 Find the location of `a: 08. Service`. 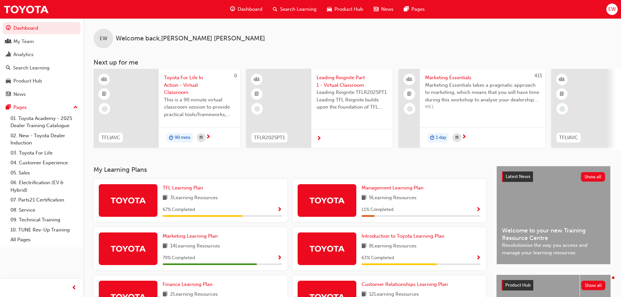

a: 08. Service is located at coordinates (44, 210).